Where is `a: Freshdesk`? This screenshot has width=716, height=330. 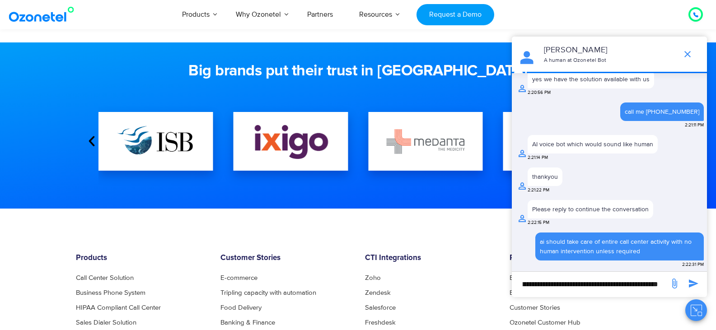 a: Freshdesk is located at coordinates (380, 322).